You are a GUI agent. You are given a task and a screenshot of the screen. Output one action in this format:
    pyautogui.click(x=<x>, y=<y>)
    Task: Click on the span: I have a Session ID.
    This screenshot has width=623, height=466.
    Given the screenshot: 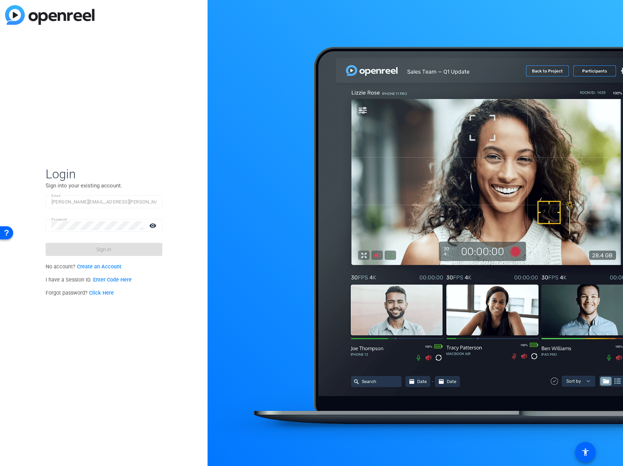 What is the action you would take?
    pyautogui.click(x=89, y=280)
    